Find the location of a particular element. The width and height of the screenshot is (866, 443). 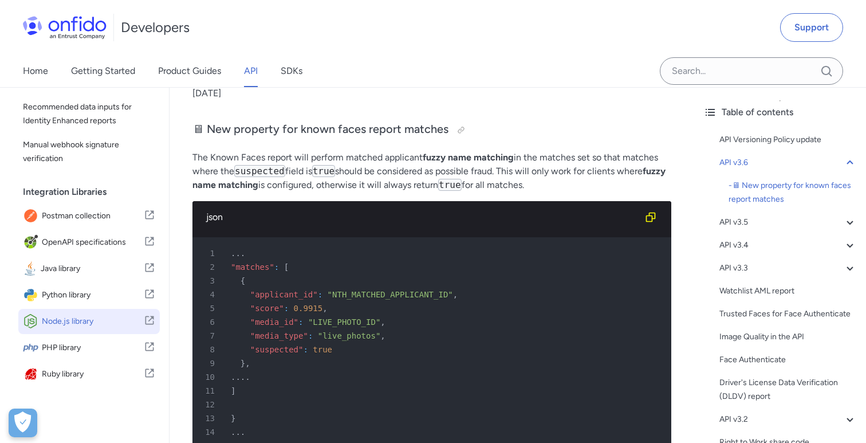

a: Trusted Faces for Face Authenticate is located at coordinates (788, 314).